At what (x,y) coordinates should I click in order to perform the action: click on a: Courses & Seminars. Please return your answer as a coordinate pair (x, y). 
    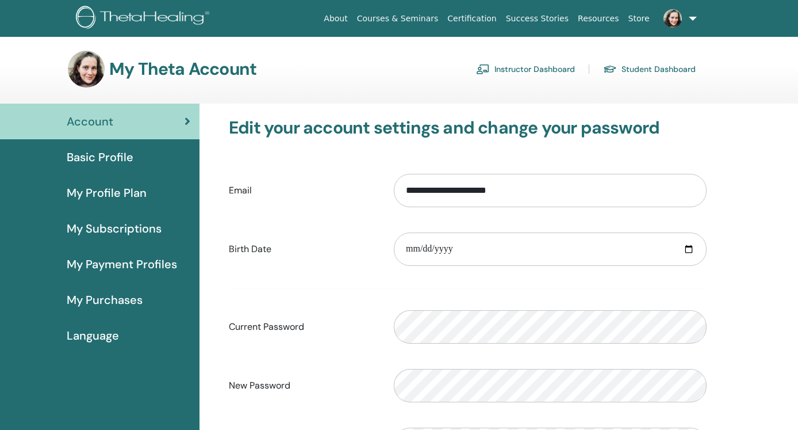
    Looking at the image, I should click on (398, 18).